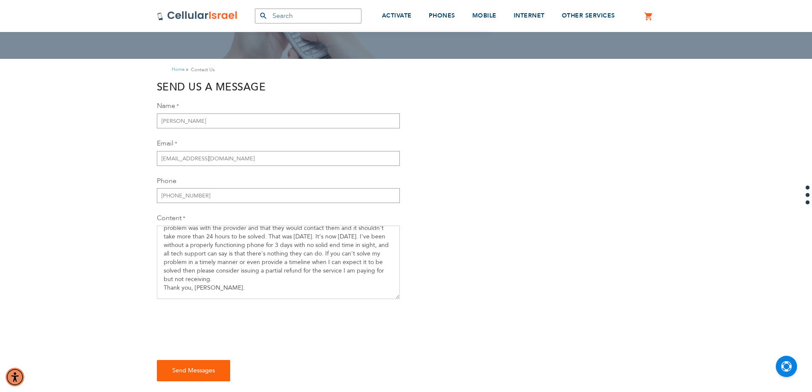  Describe the element at coordinates (278, 195) in the screenshot. I see `input: Phone` at that location.